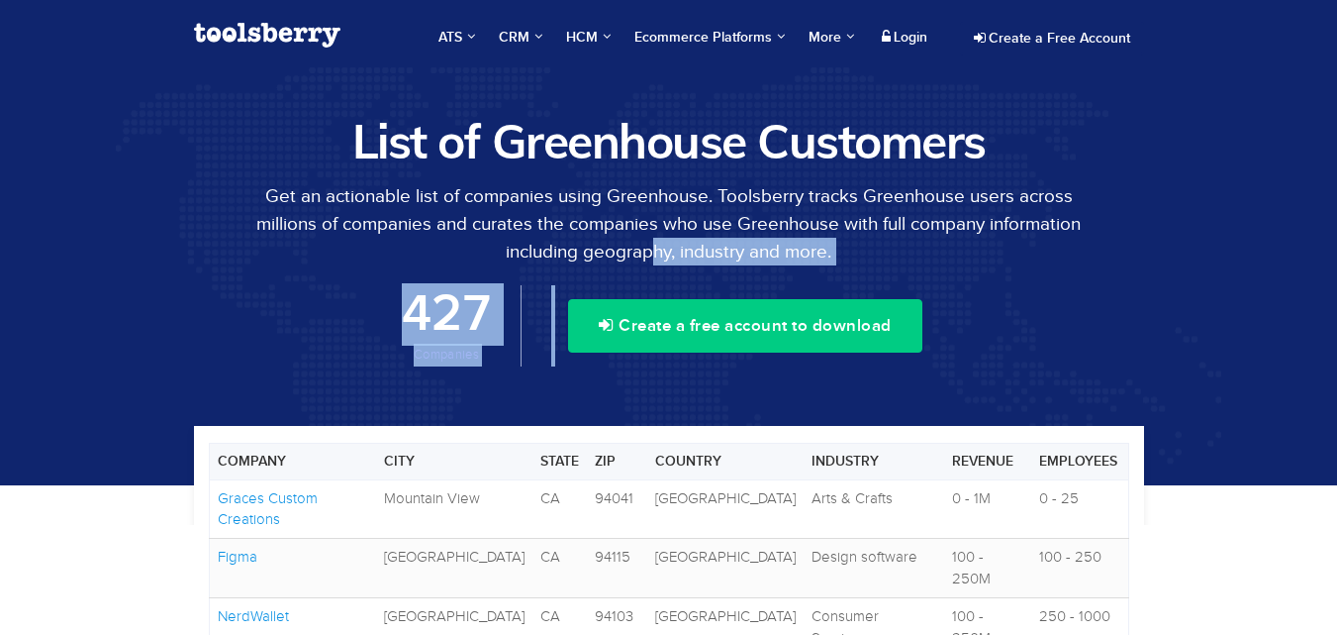  Describe the element at coordinates (267, 35) in the screenshot. I see `a: Toolsberry` at that location.